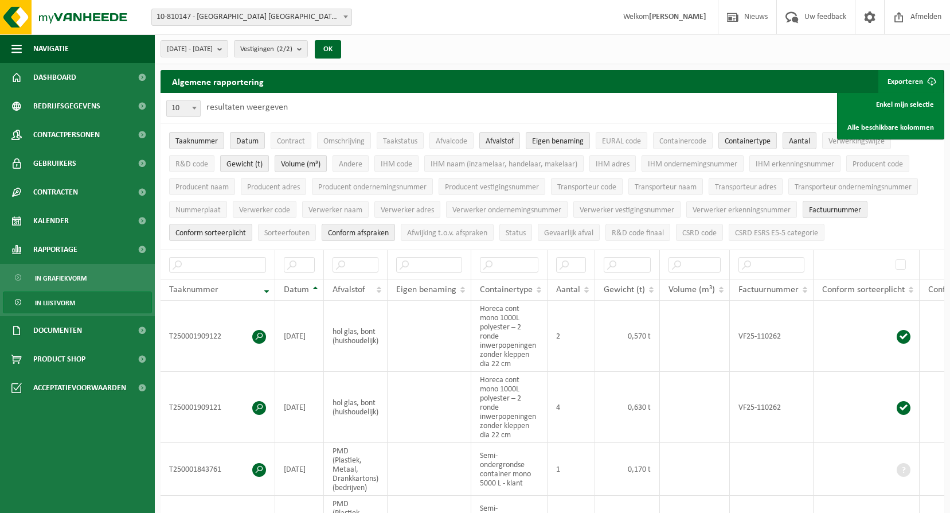 The height and width of the screenshot is (513, 950). Describe the element at coordinates (558, 141) in the screenshot. I see `button: Eigen benamingEigen benaming: Activate to sort` at that location.